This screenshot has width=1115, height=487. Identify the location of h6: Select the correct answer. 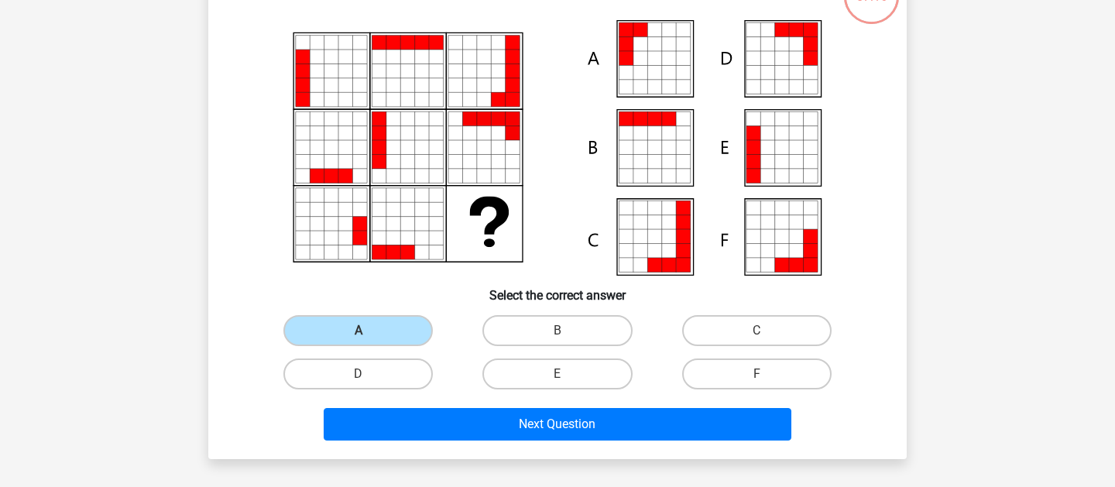
(557, 289).